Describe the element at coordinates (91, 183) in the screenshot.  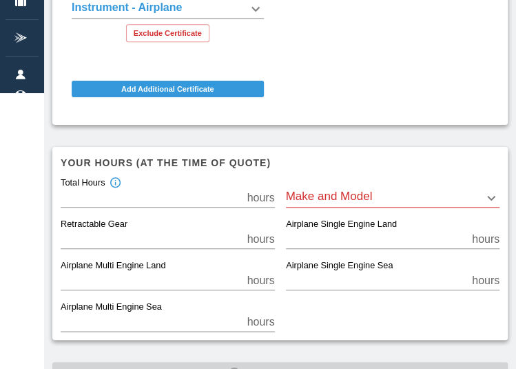
I see `div: Total Hours` at that location.